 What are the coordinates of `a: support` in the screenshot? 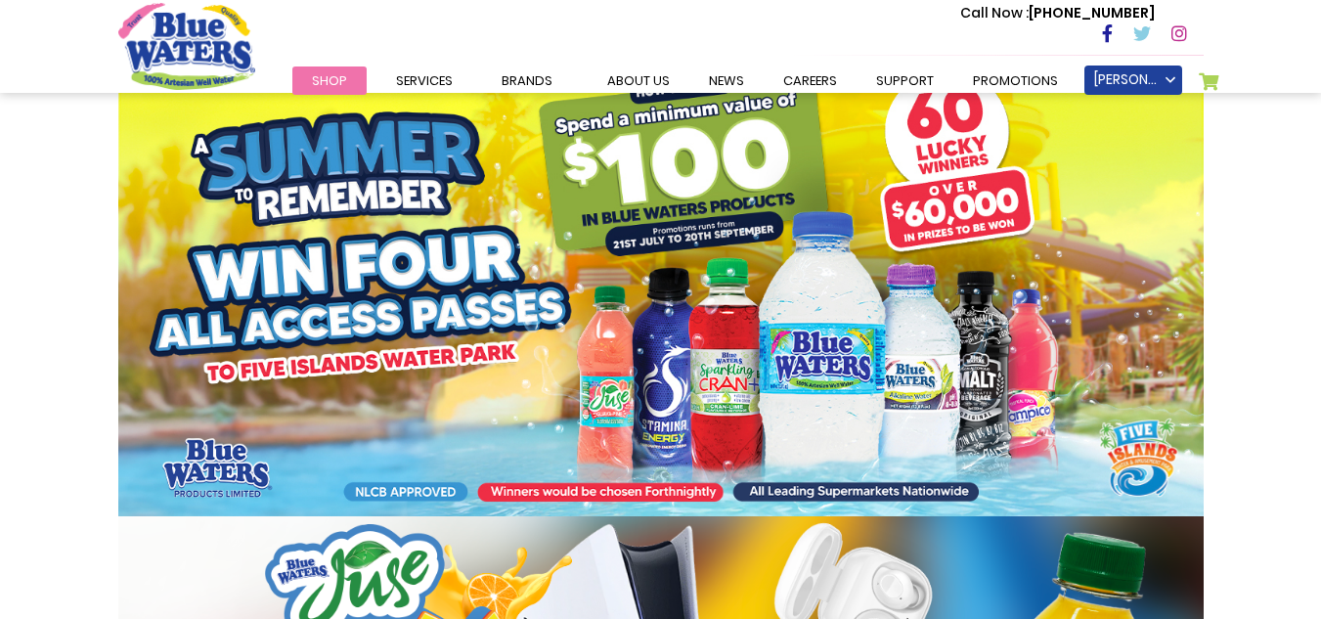 It's located at (904, 80).